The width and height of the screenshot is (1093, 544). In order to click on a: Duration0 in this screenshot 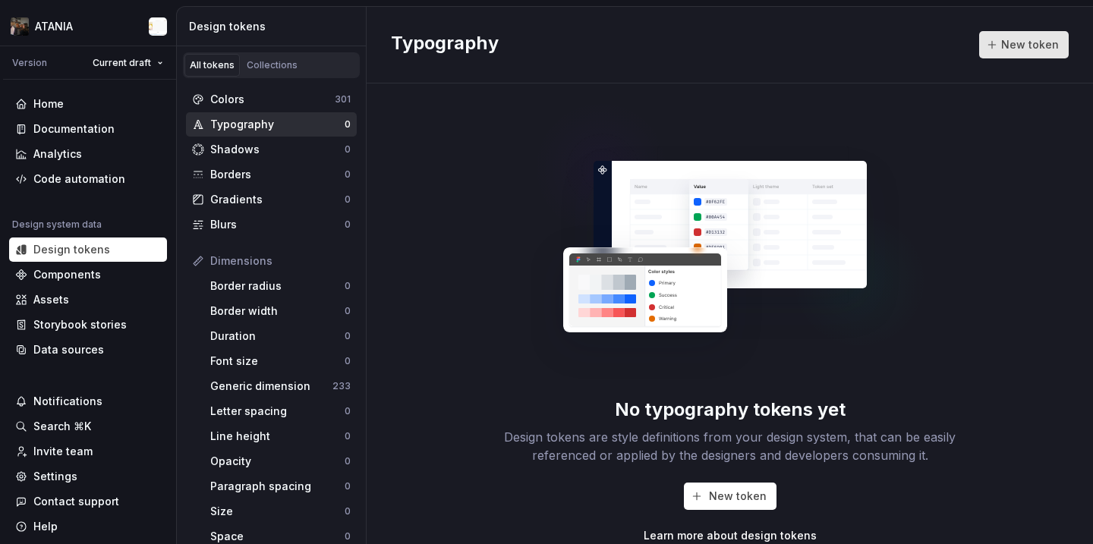, I will do `click(280, 336)`.